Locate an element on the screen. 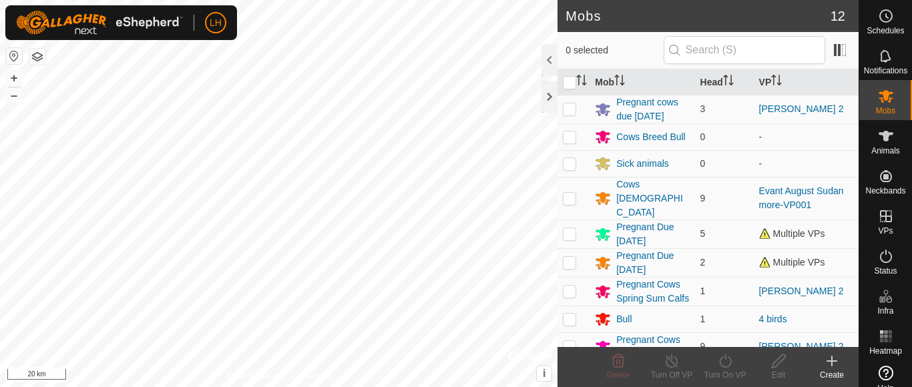 The width and height of the screenshot is (912, 387). div: Pregnant Cows Spring Sum Calfs is located at coordinates (652, 292).